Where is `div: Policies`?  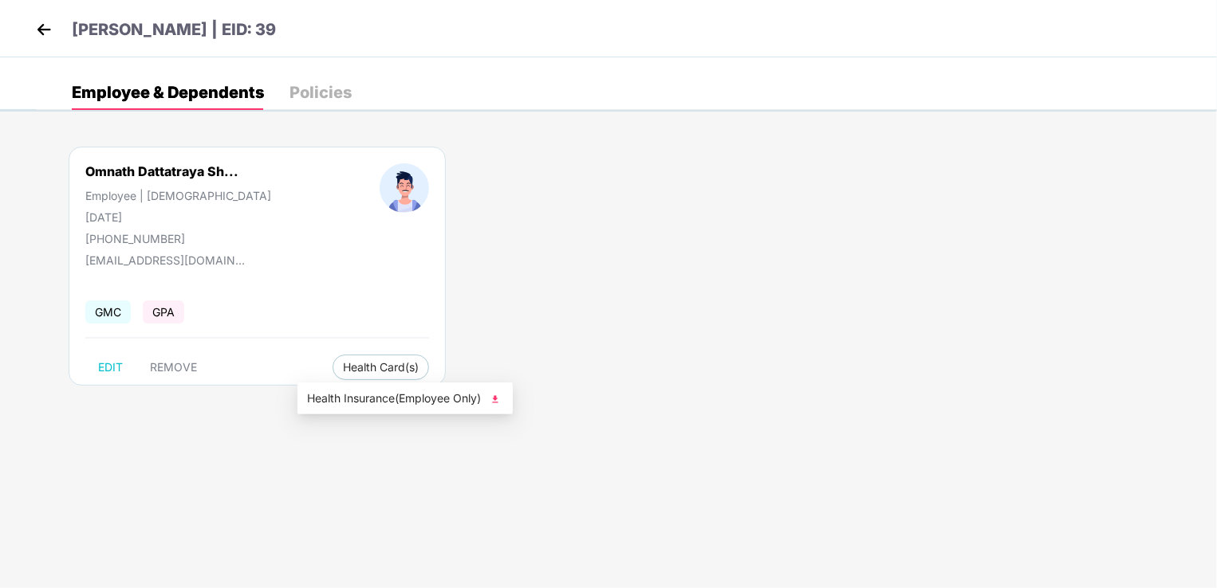 div: Policies is located at coordinates (321, 92).